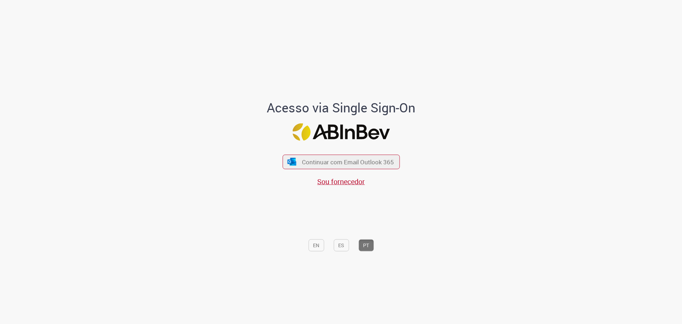 The image size is (682, 324). I want to click on a: Sou fornecedor, so click(341, 181).